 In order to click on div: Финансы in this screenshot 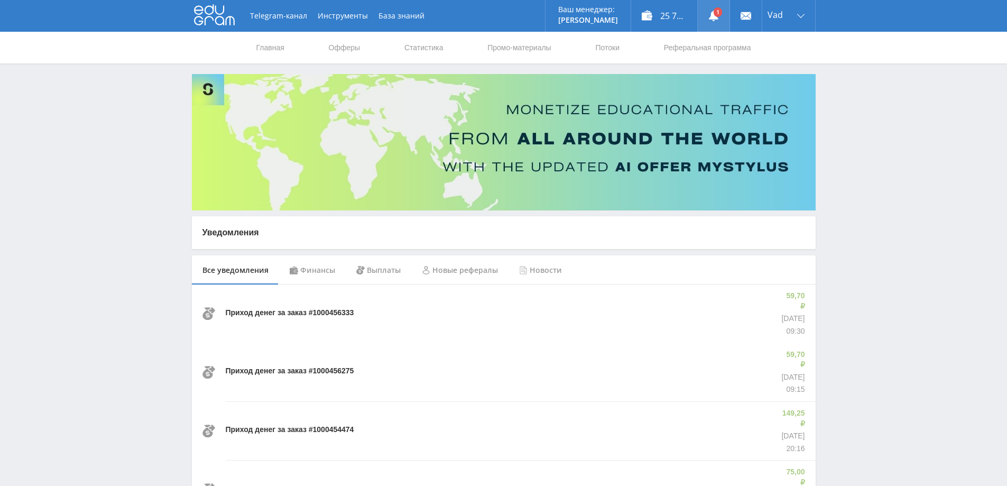, I will do `click(312, 270)`.